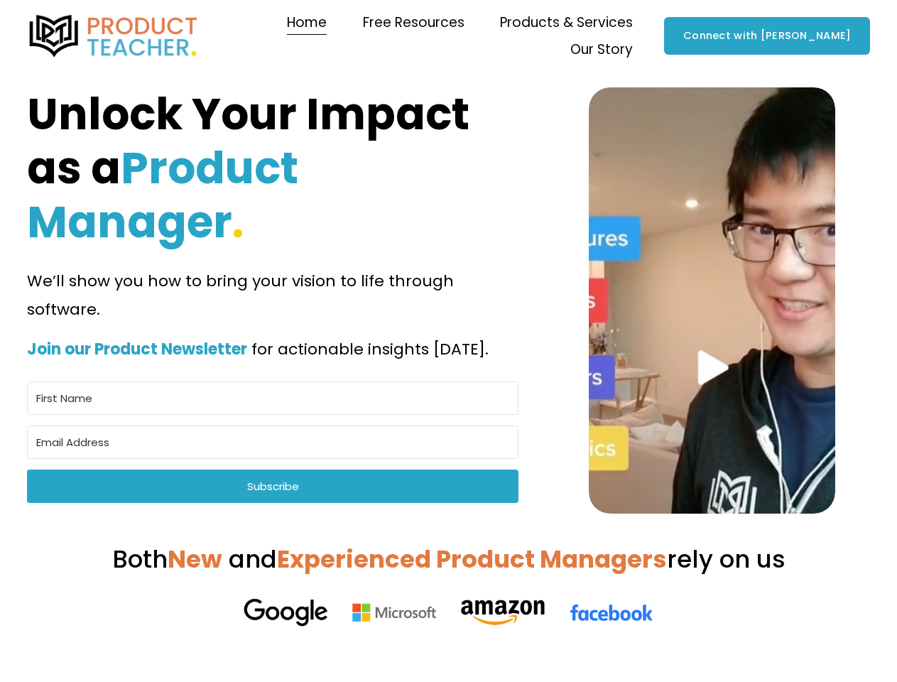 The width and height of the screenshot is (897, 682). What do you see at coordinates (413, 23) in the screenshot?
I see `span: Free Resources` at bounding box center [413, 23].